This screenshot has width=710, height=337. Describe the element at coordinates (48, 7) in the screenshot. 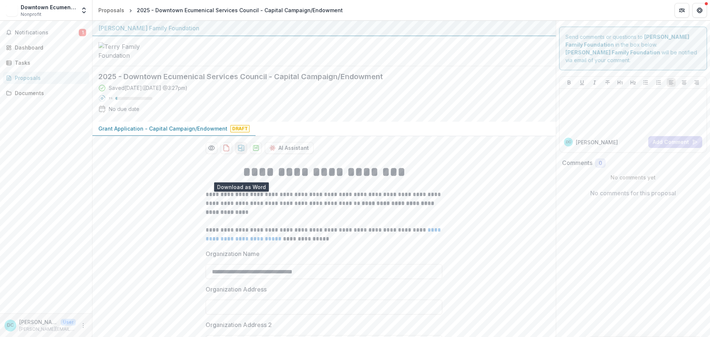

I see `div: Downtown Ecumencial Services Council` at that location.